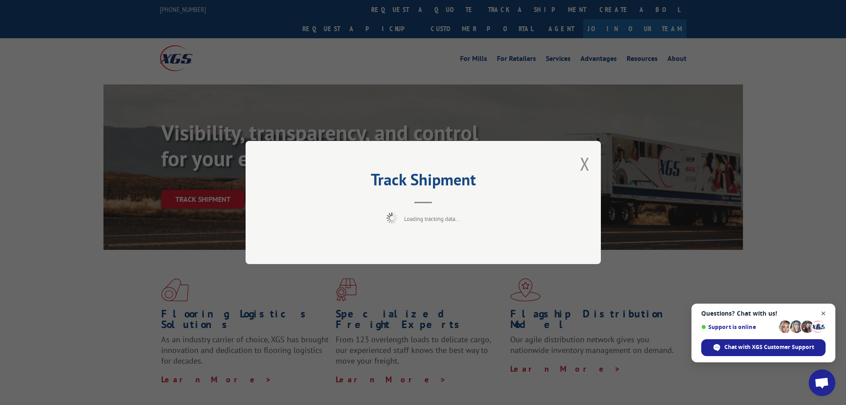 This screenshot has height=405, width=846. I want to click on div: Chat with XGS Customer Support, so click(763, 347).